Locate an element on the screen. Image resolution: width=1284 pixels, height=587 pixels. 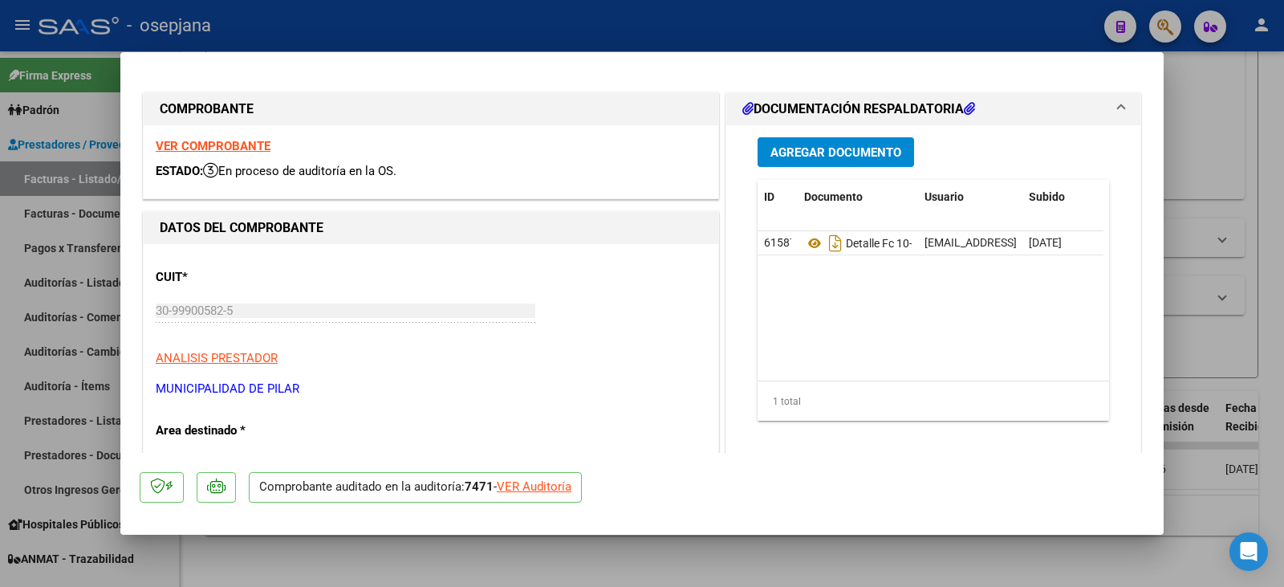
span: ID is located at coordinates (769, 197).